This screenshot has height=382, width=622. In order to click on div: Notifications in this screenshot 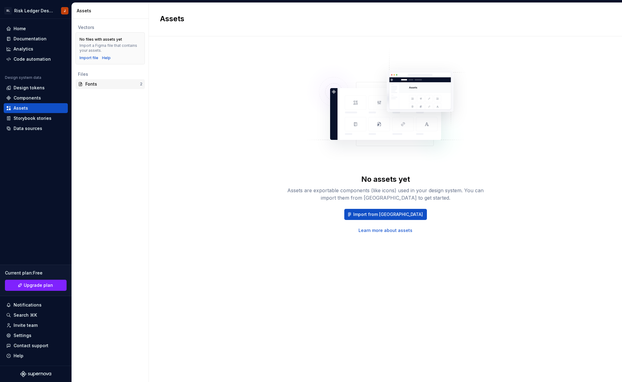, I will do `click(27, 305)`.